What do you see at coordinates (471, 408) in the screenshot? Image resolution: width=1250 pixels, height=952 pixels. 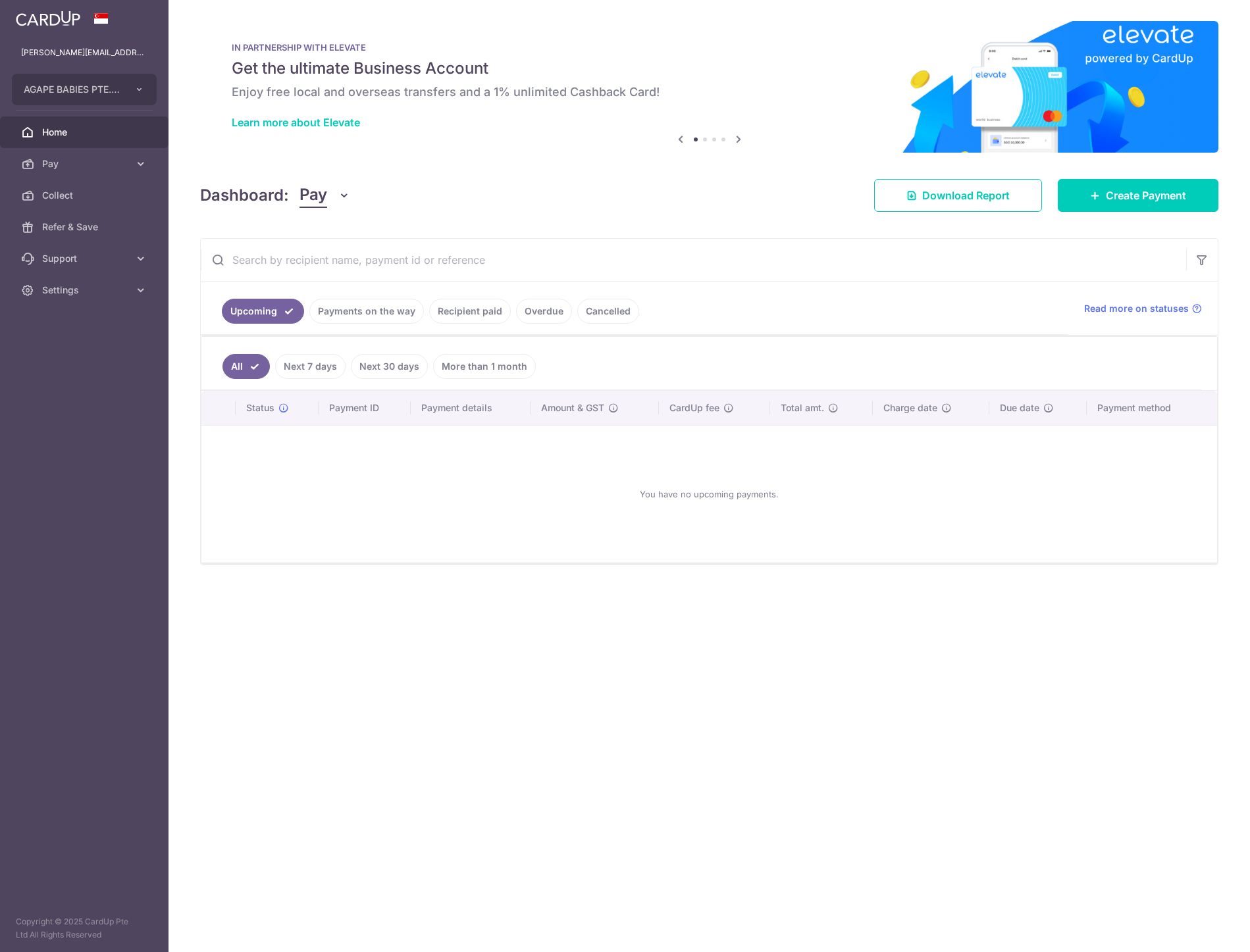 I see `th: Payment details` at bounding box center [471, 408].